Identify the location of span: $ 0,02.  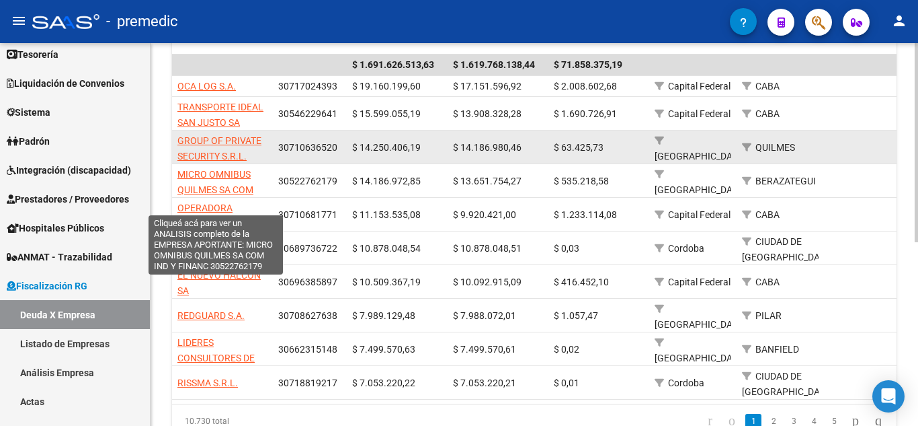
(567, 349).